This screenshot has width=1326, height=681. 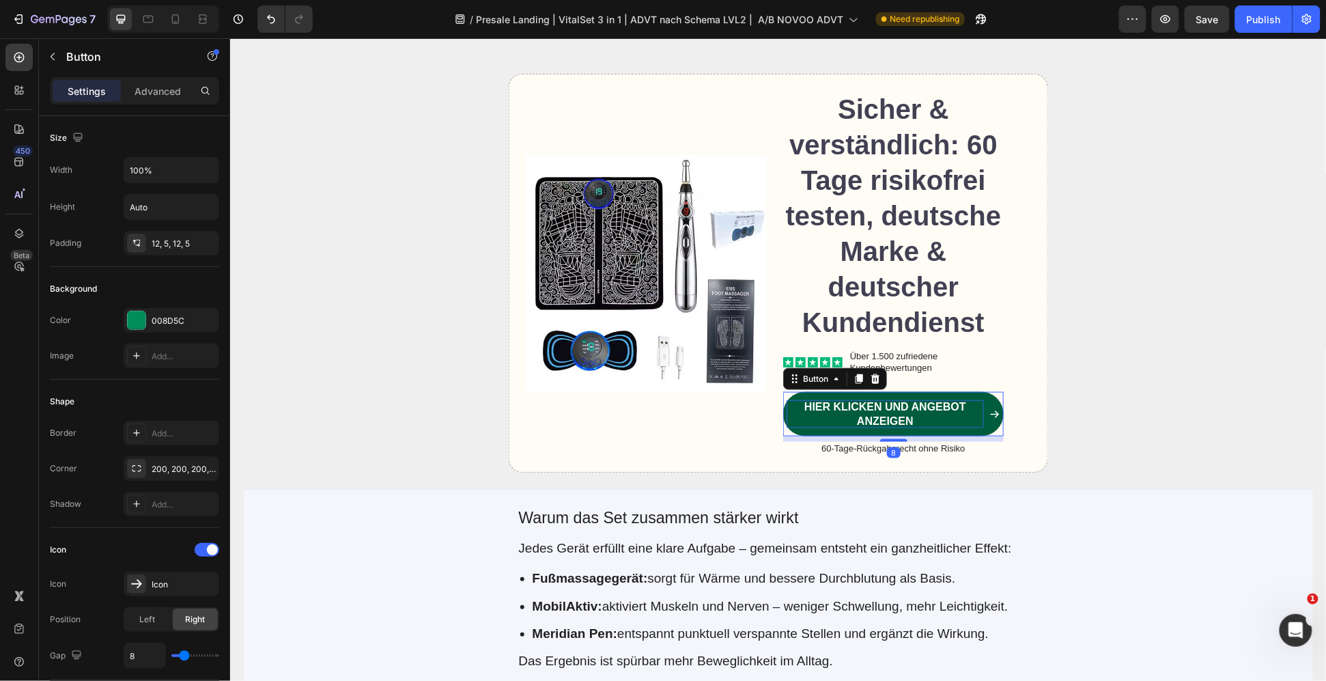 I want to click on div: Button, so click(x=585, y=341).